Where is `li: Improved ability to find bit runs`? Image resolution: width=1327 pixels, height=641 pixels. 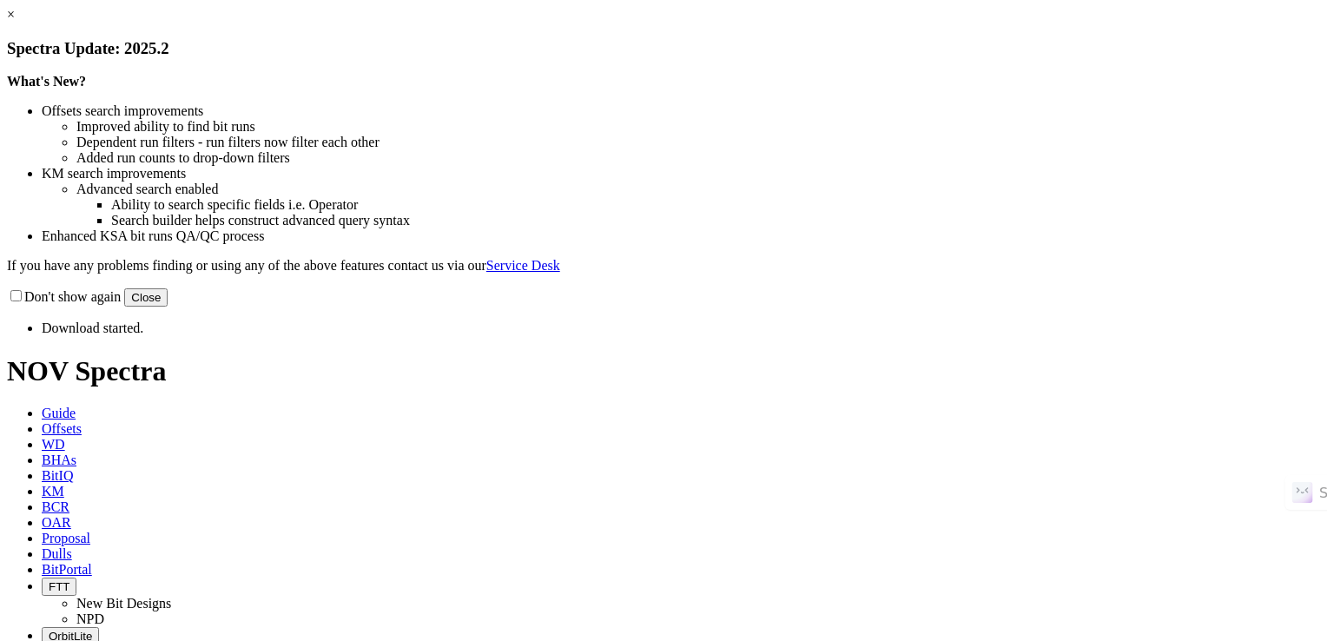 li: Improved ability to find bit runs is located at coordinates (698, 127).